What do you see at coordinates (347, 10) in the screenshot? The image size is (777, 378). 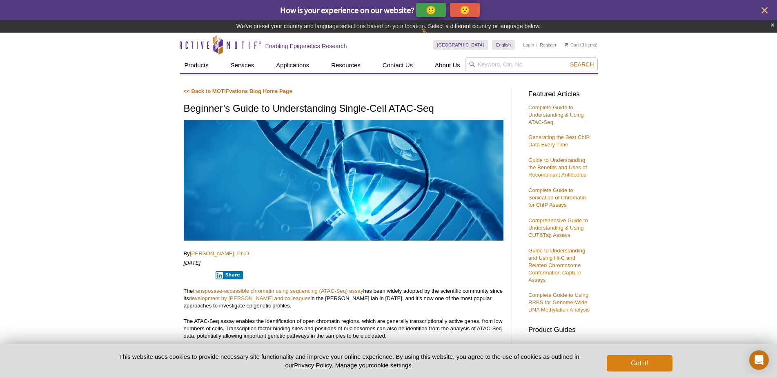 I see `span: How is your experience on our website?` at bounding box center [347, 10].